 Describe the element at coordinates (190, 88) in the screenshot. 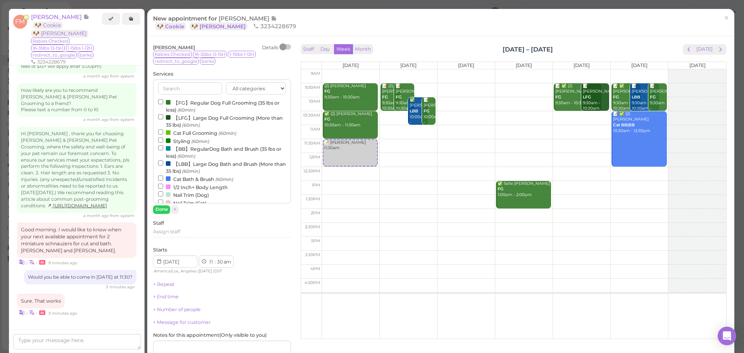

I see `input: Search` at that location.